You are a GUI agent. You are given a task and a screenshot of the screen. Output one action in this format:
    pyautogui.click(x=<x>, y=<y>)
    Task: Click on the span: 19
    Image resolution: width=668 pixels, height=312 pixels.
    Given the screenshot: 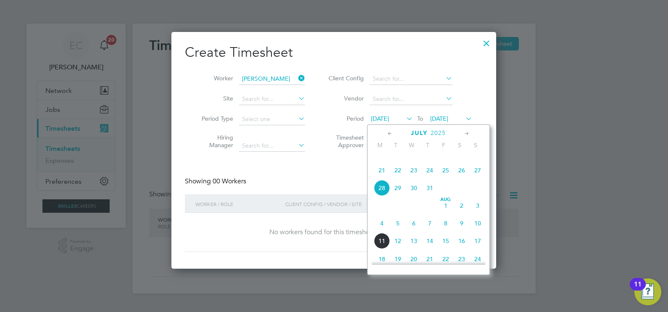 What is the action you would take?
    pyautogui.click(x=398, y=259)
    